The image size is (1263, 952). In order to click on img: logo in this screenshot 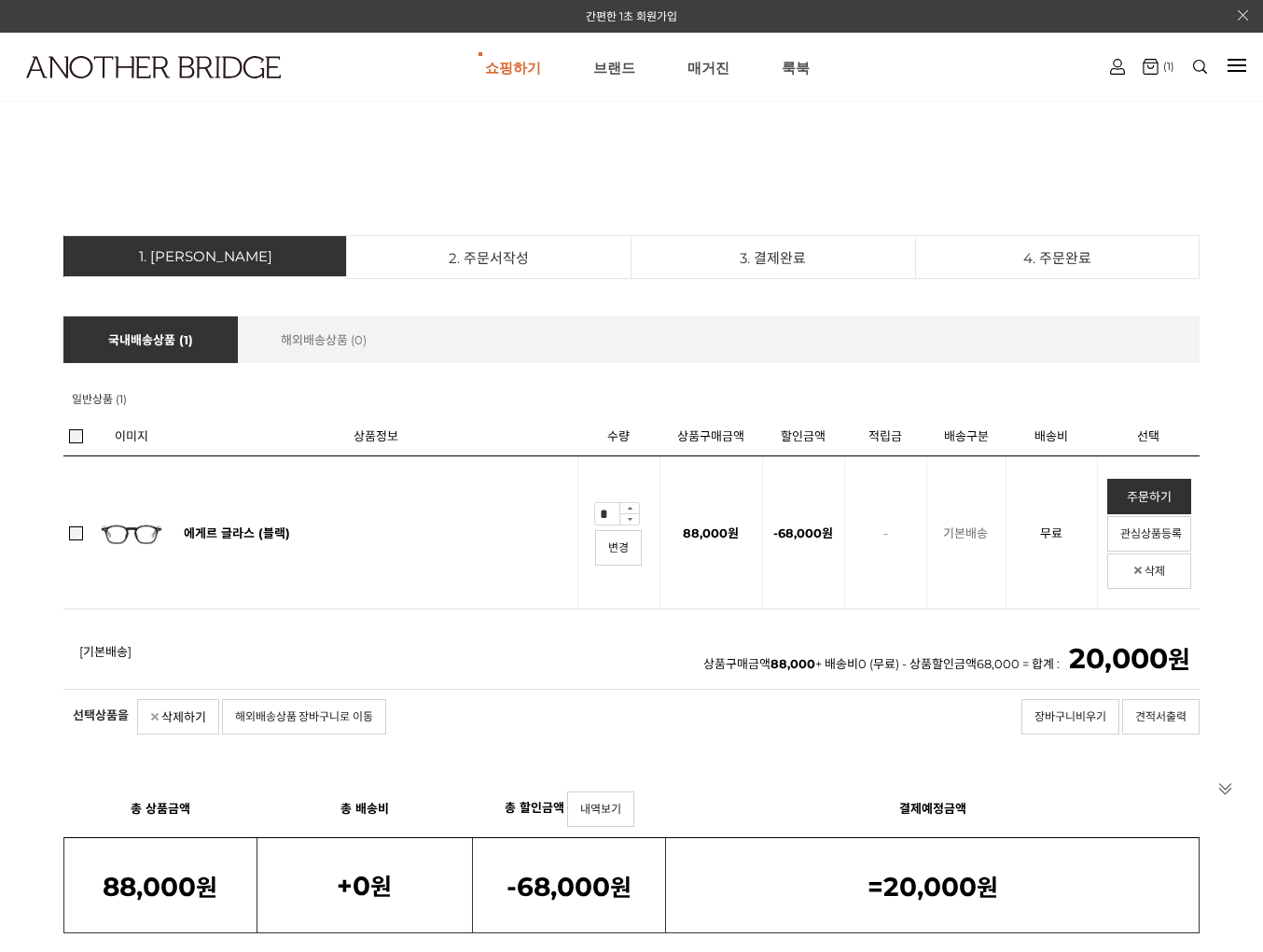, I will do `click(153, 67)`.